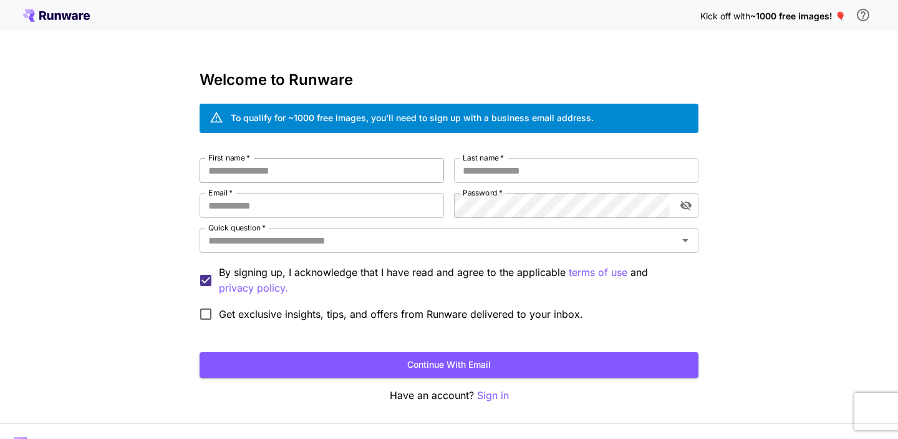 The height and width of the screenshot is (439, 898). Describe the element at coordinates (449, 395) in the screenshot. I see `p: Have an account?` at that location.